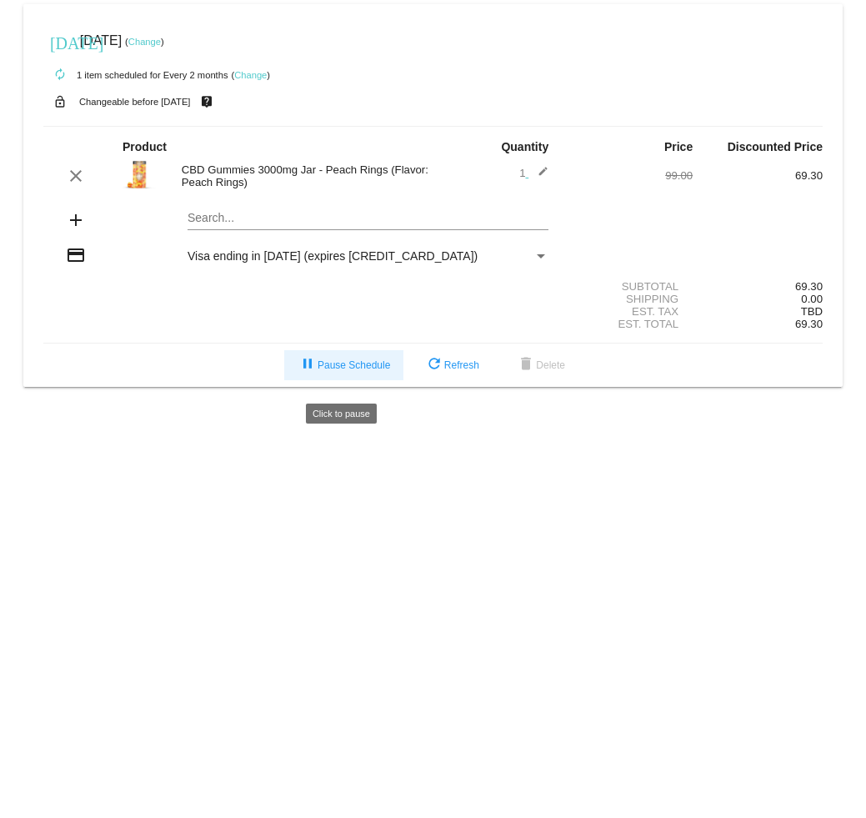 Image resolution: width=866 pixels, height=818 pixels. Describe the element at coordinates (628, 175) in the screenshot. I see `div: 99.00` at that location.